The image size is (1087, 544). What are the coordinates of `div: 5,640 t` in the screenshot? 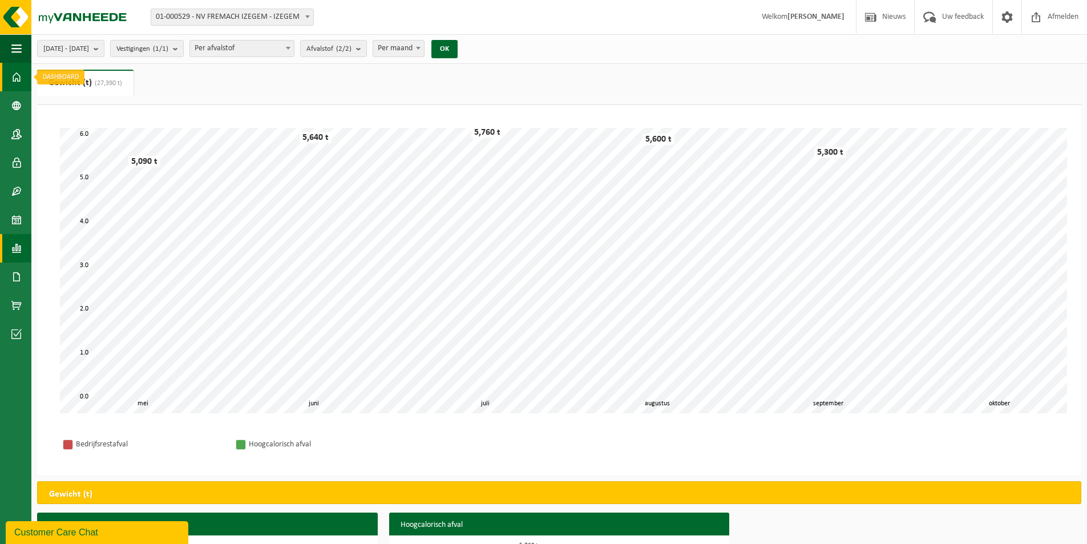 It's located at (316, 138).